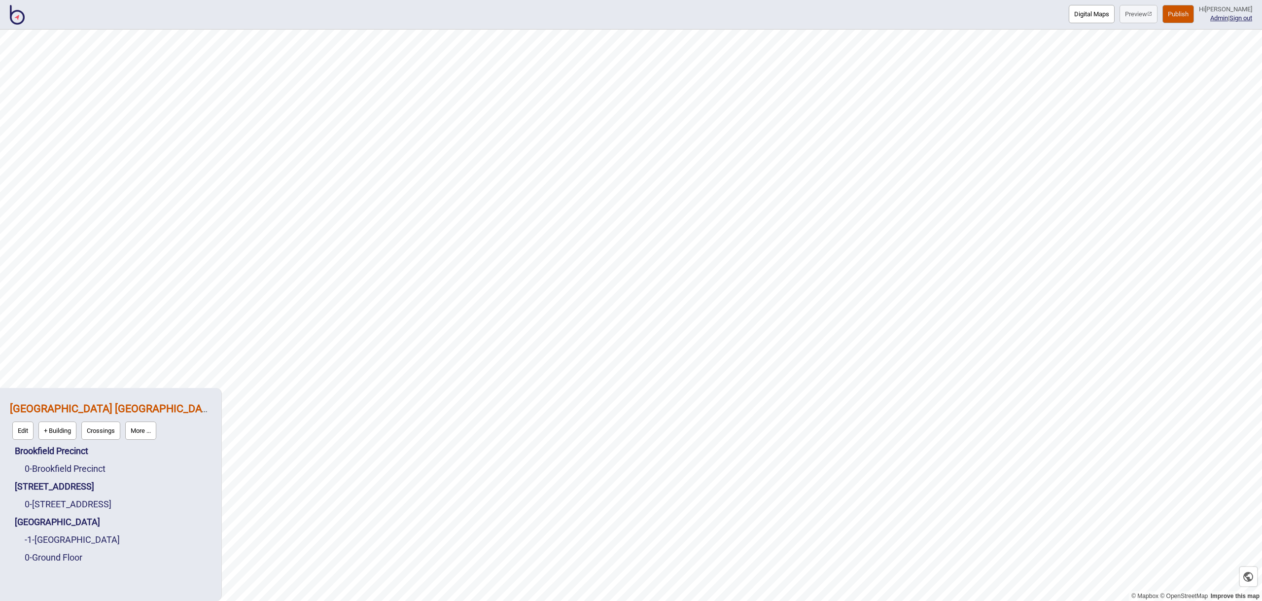  What do you see at coordinates (101, 430) in the screenshot?
I see `button: Crossings` at bounding box center [101, 430].